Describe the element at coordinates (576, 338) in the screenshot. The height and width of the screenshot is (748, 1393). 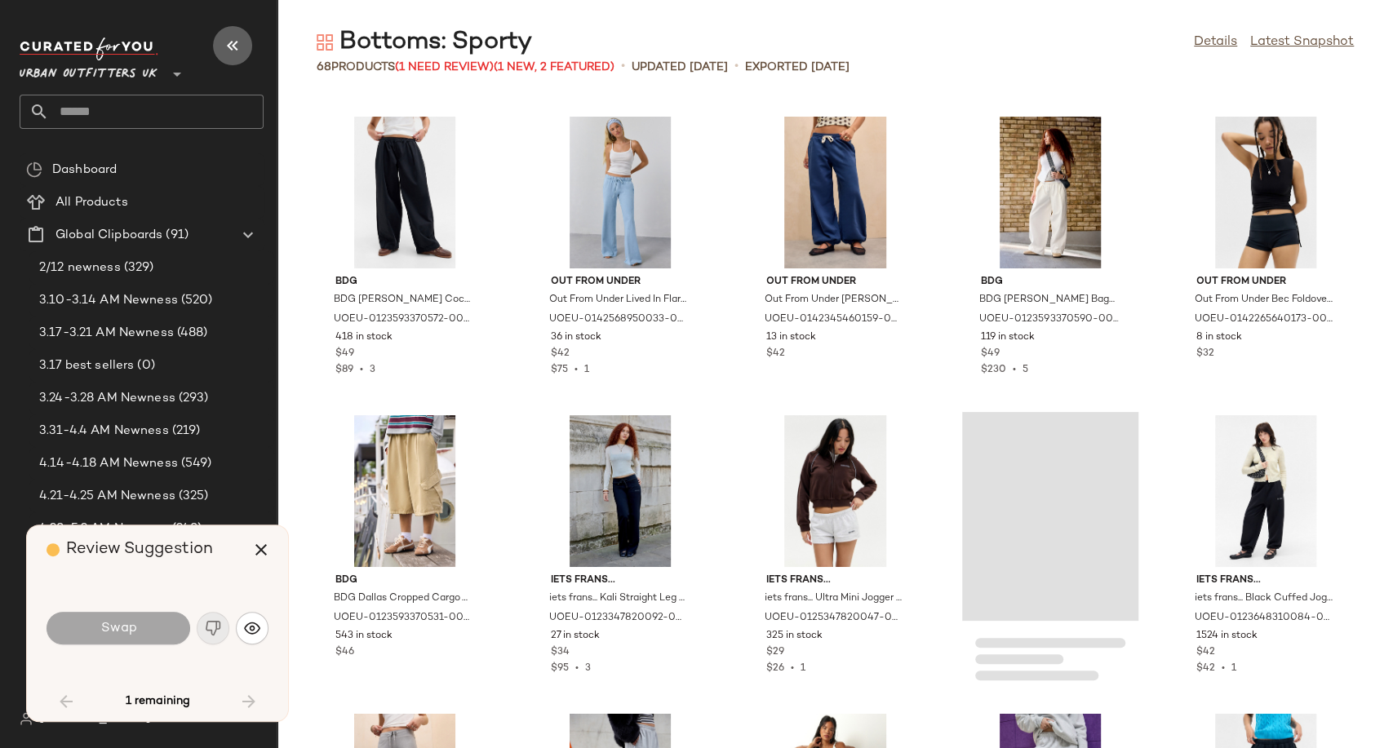
I see `span: 36 in stock` at that location.